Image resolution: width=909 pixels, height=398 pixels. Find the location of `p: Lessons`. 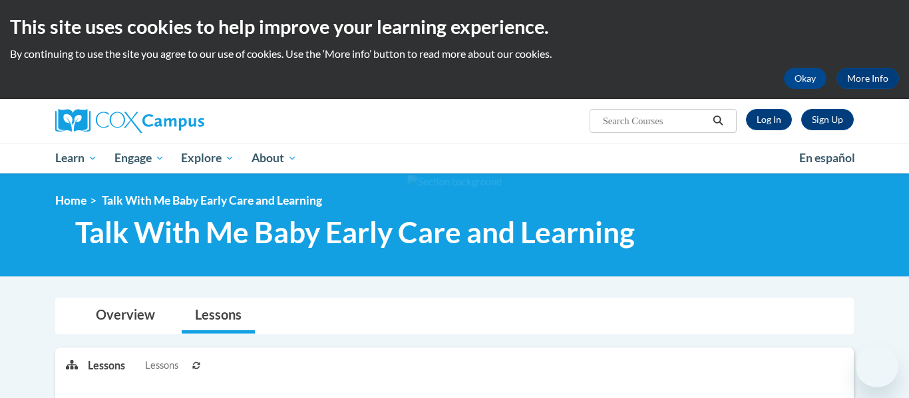

p: Lessons is located at coordinates (106, 366).